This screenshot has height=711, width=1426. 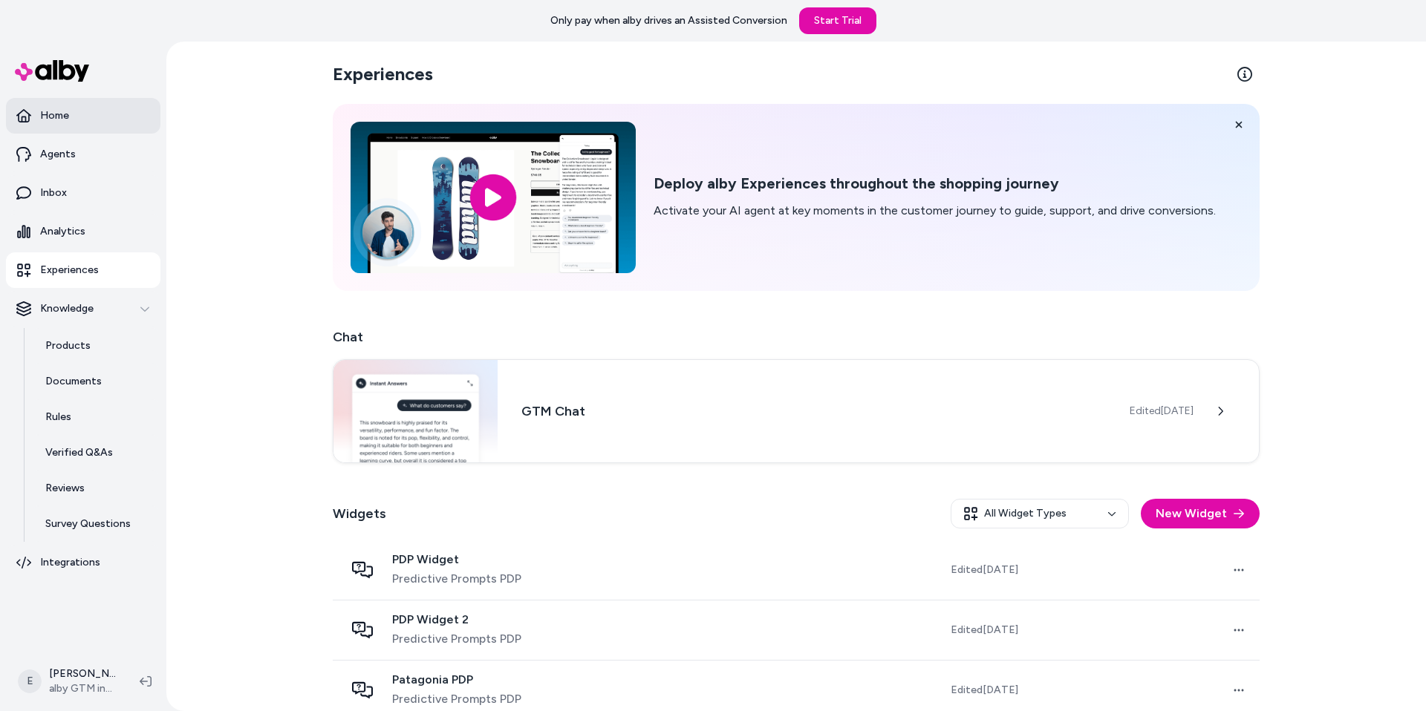 What do you see at coordinates (457, 680) in the screenshot?
I see `span: Patagonia PDP` at bounding box center [457, 680].